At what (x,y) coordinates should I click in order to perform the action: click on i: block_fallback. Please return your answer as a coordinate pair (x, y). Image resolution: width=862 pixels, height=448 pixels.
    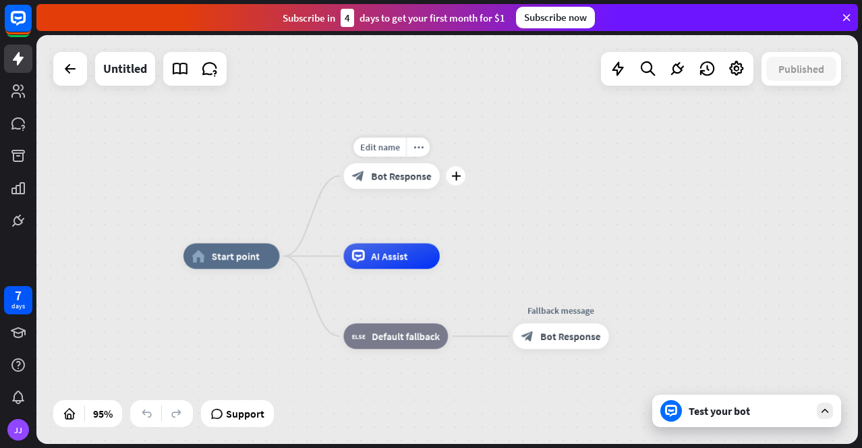
    Looking at the image, I should click on (359, 336).